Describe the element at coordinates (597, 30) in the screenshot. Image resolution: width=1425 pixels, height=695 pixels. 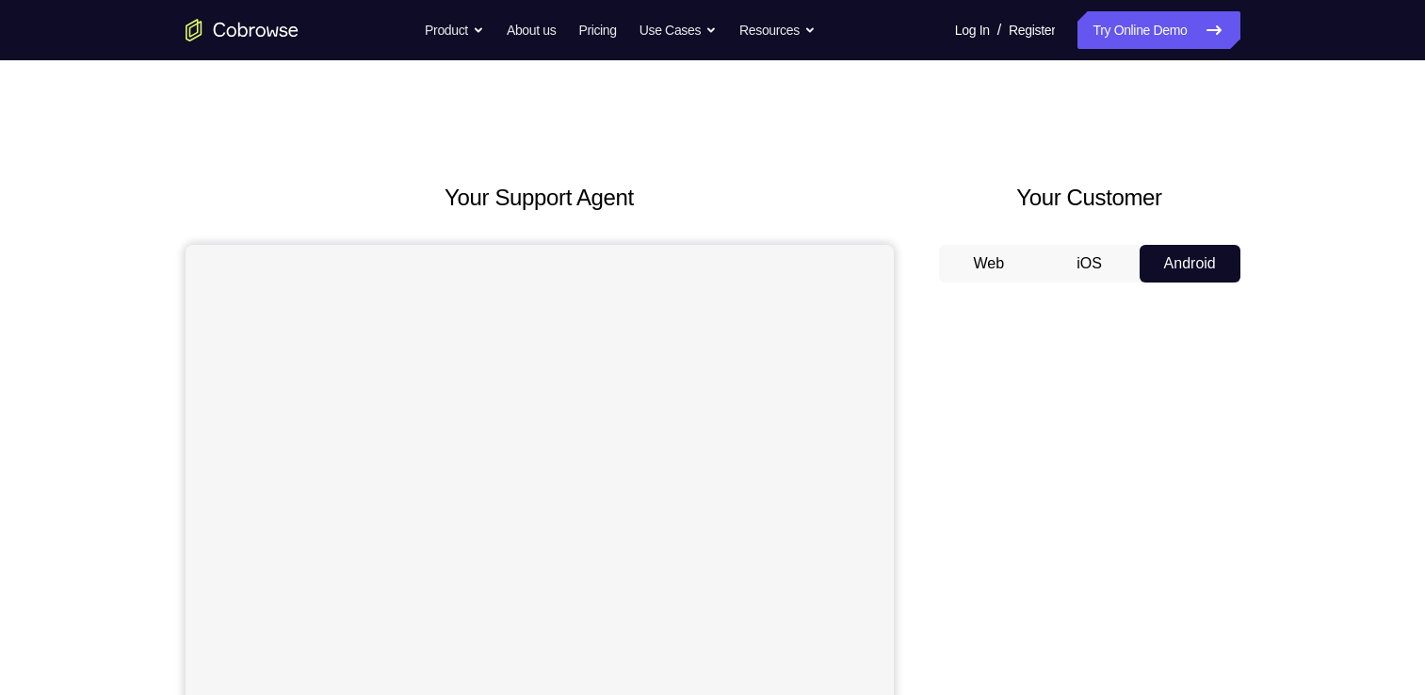
I see `a: Pricing` at that location.